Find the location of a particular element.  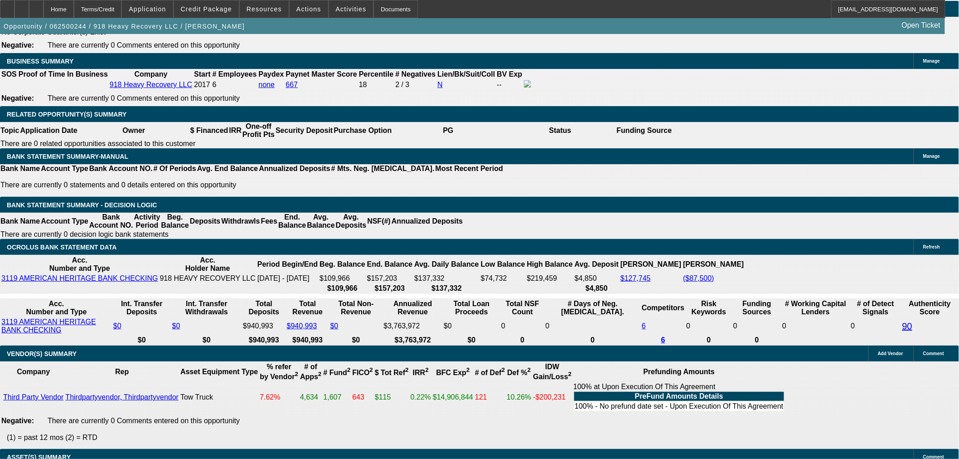

th: Competitors is located at coordinates (663, 308).